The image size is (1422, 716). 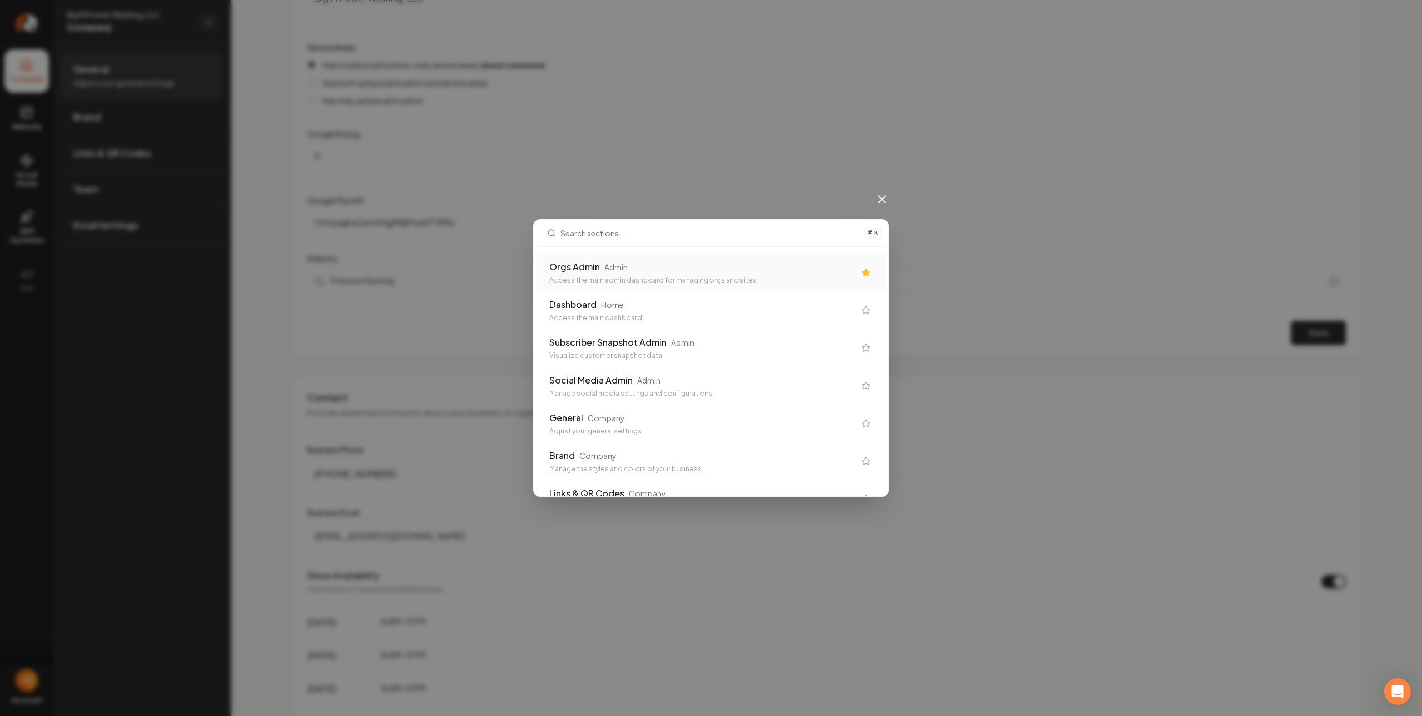 I want to click on div: Adjust your general settings., so click(x=702, y=431).